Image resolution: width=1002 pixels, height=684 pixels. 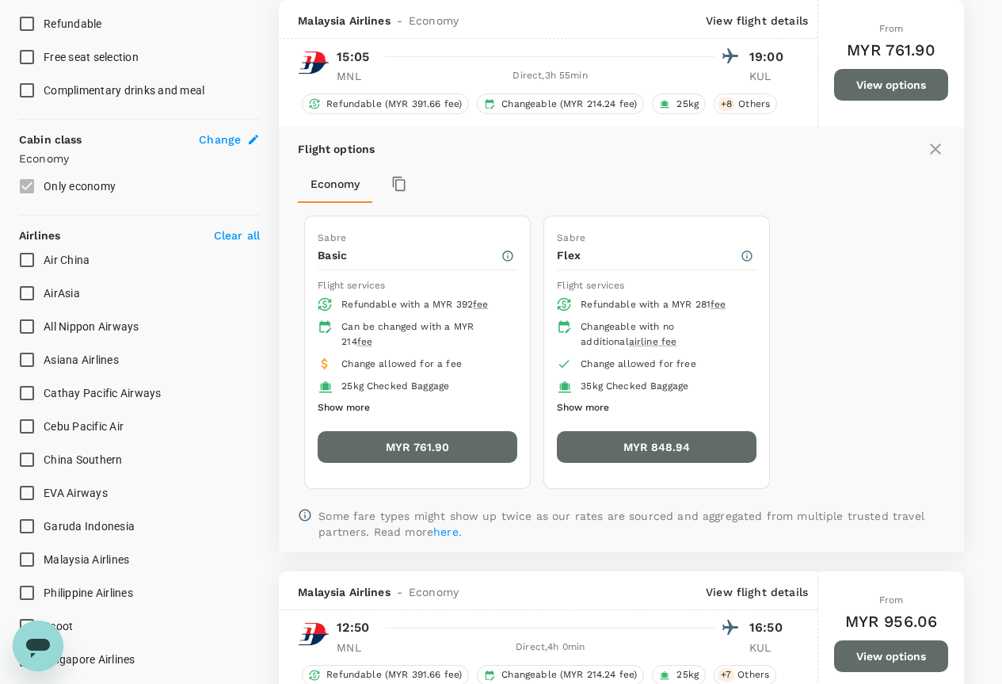 I want to click on span: All Nippon Airways, so click(x=91, y=326).